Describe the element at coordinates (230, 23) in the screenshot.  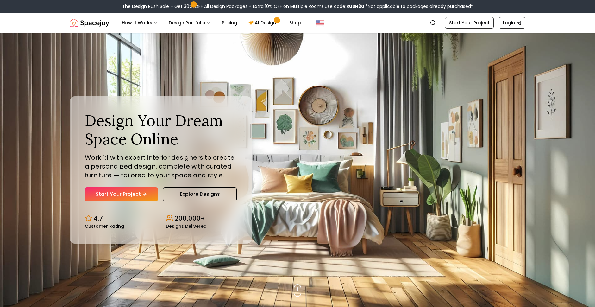
I see `a: Pricing` at that location.